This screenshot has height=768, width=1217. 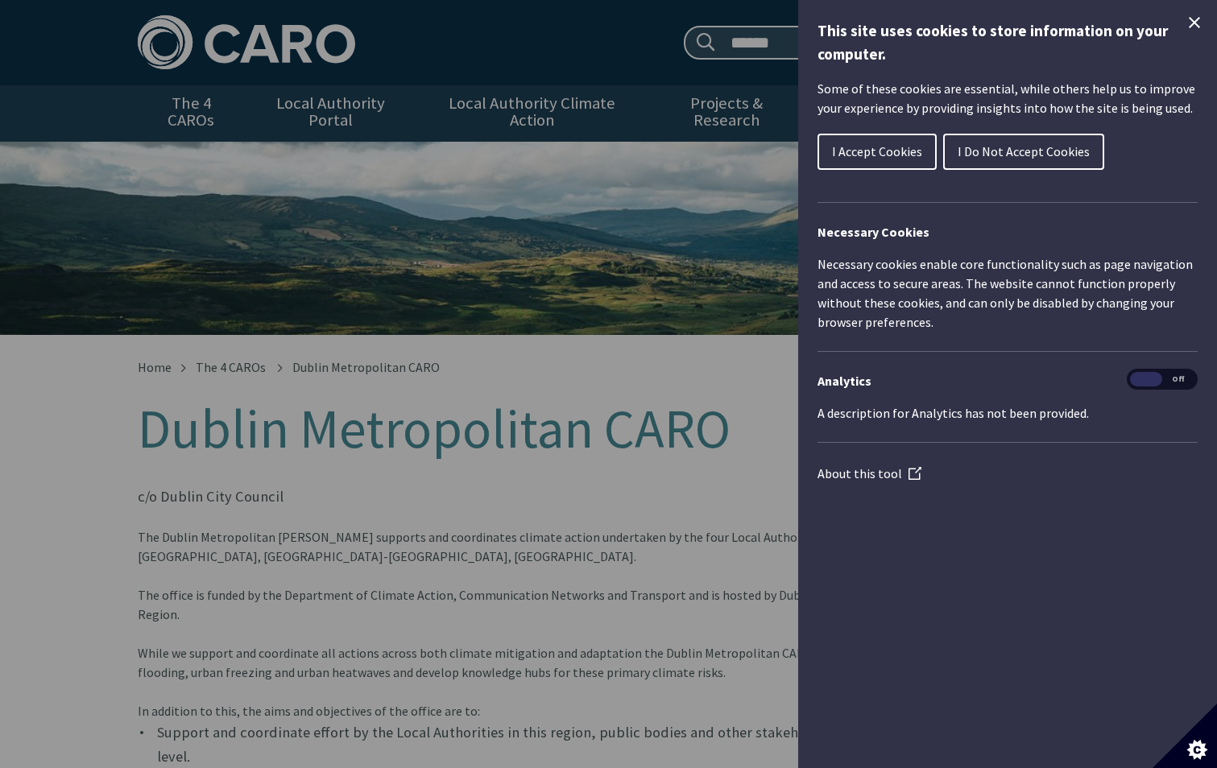 What do you see at coordinates (877, 151) in the screenshot?
I see `span: I Accept Cookies` at bounding box center [877, 151].